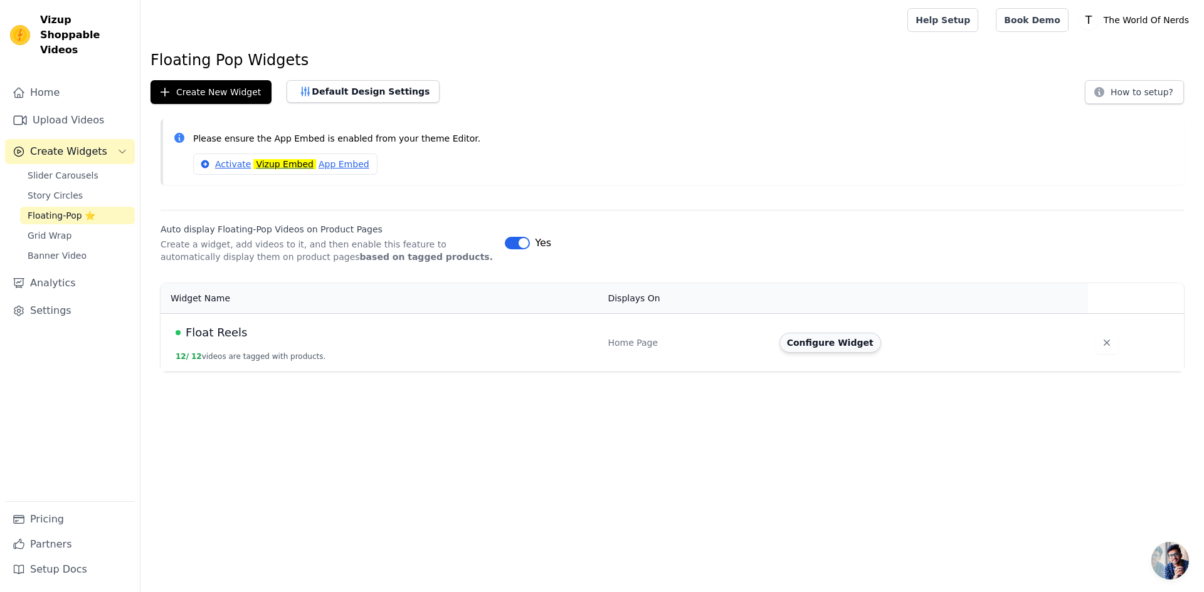 This screenshot has height=592, width=1204. What do you see at coordinates (327, 229) in the screenshot?
I see `label: Auto display Floating-Pop Videos on Product Pages` at bounding box center [327, 229].